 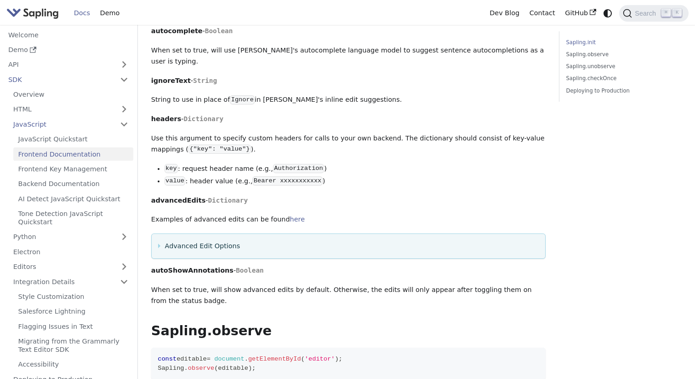 What do you see at coordinates (59, 79) in the screenshot?
I see `a: SDK` at bounding box center [59, 79].